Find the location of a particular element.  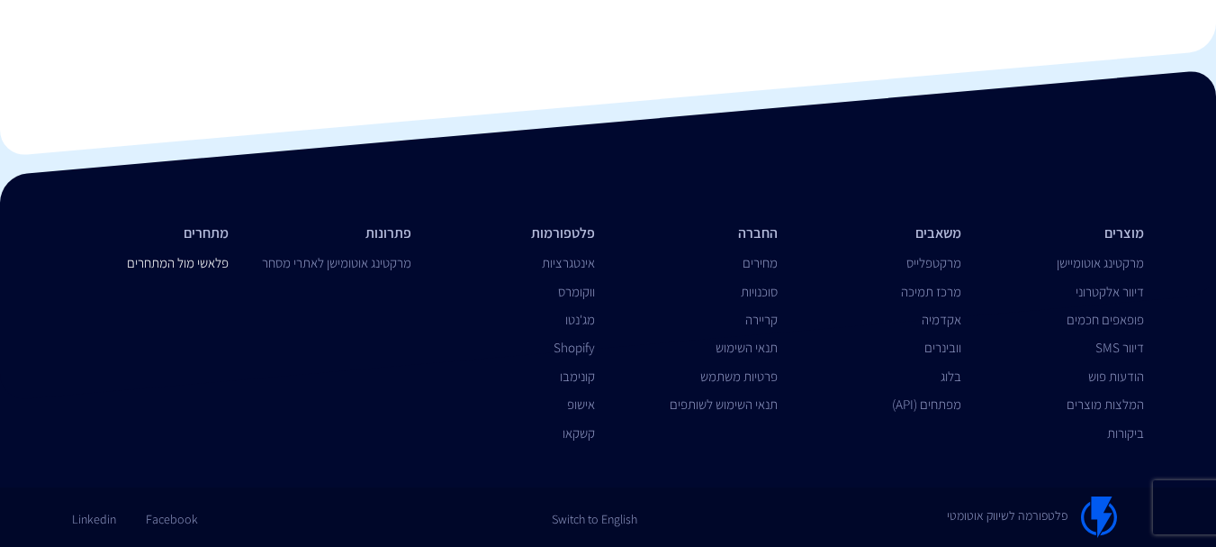

li: מוצרים is located at coordinates (1067, 233).